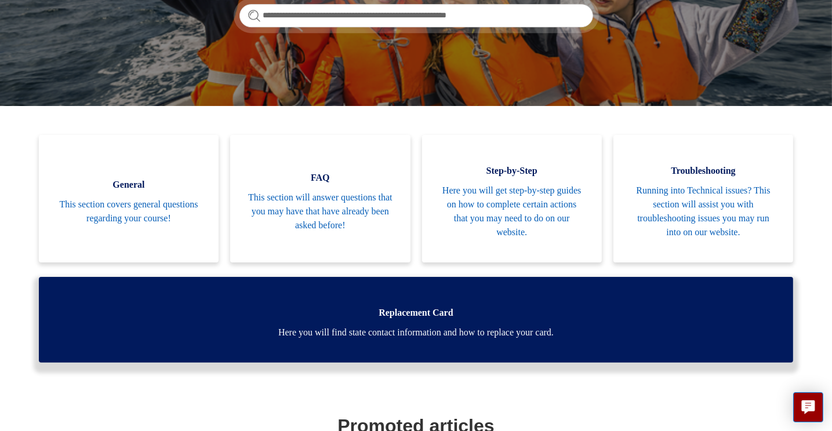  Describe the element at coordinates (416, 320) in the screenshot. I see `a: Replacement Card Here you will find state contact information and how to replace your card.` at that location.